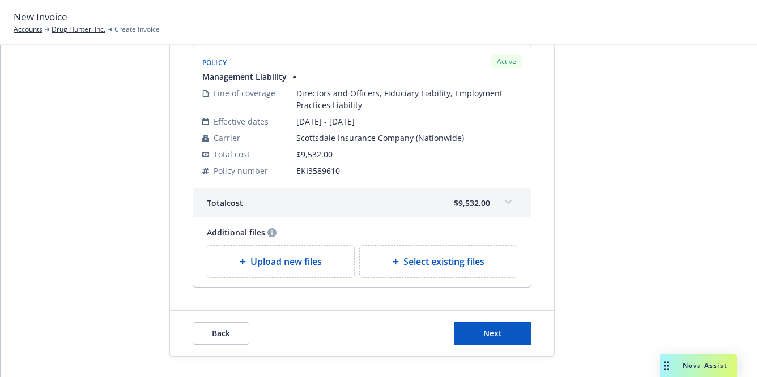 This screenshot has height=377, width=757. I want to click on span: Policy number, so click(241, 171).